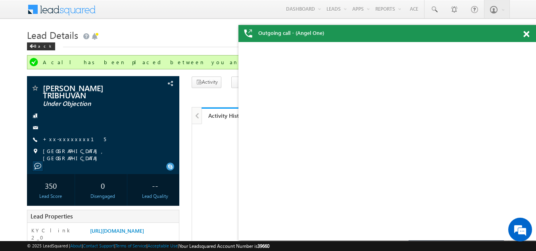 This screenshot has height=251, width=536. Describe the element at coordinates (52, 216) in the screenshot. I see `span: Lead Properties` at that location.